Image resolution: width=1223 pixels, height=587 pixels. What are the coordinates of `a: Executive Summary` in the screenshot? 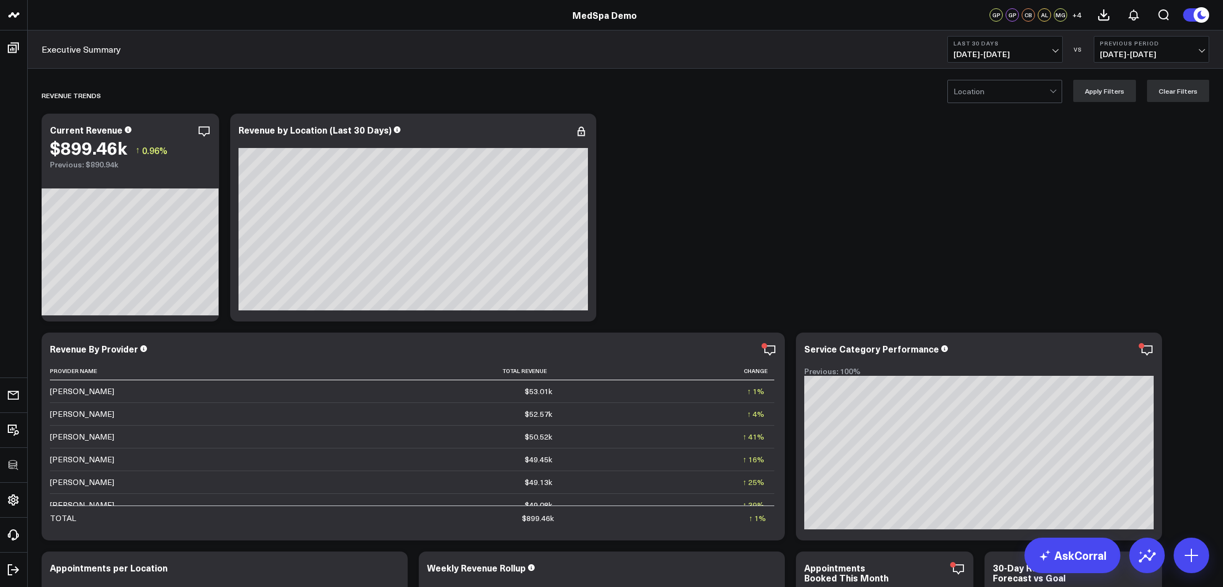 It's located at (81, 49).